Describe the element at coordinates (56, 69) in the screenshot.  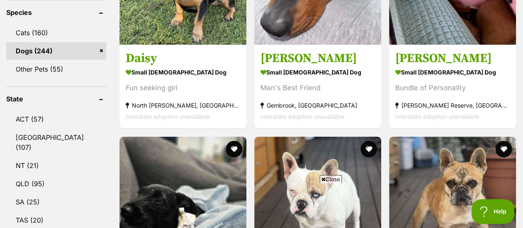
I see `a: Other Pets (55)` at that location.